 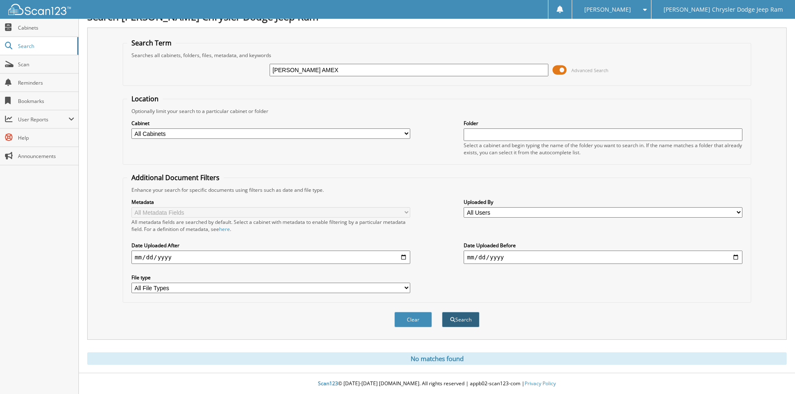 I want to click on label: Folder, so click(x=603, y=123).